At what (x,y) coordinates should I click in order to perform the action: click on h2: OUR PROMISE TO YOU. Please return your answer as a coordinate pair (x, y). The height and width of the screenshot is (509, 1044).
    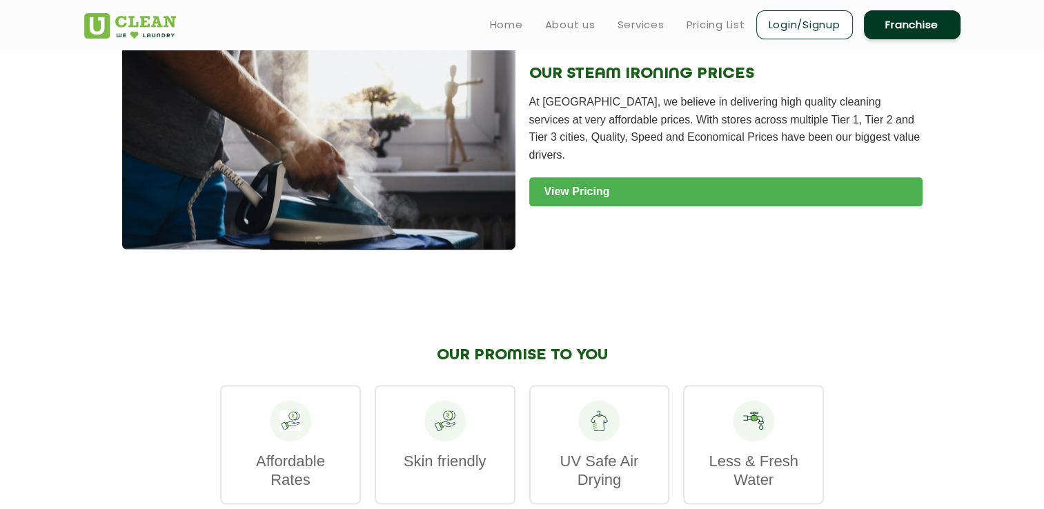
    Looking at the image, I should click on (522, 355).